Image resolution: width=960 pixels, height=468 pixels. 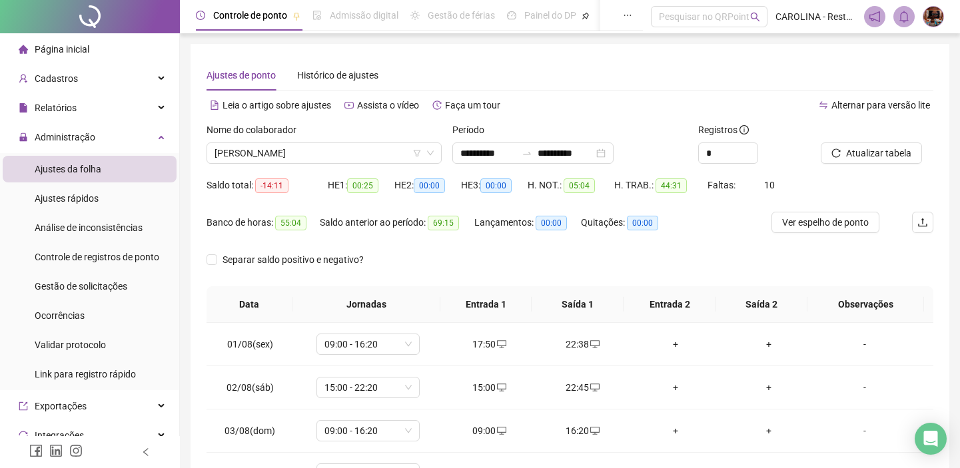 What do you see at coordinates (628, 223) in the screenshot?
I see `div: Quitações:` at bounding box center [628, 223].